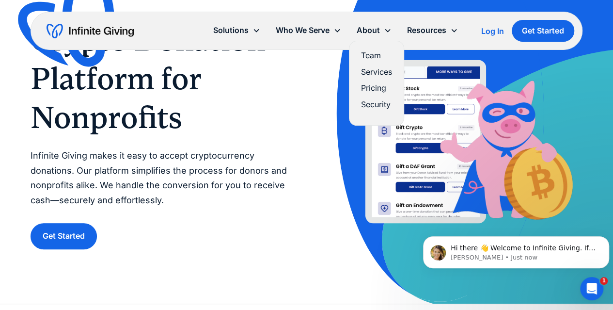 The image size is (613, 310). I want to click on img: Profile image for Kasey, so click(19, 37).